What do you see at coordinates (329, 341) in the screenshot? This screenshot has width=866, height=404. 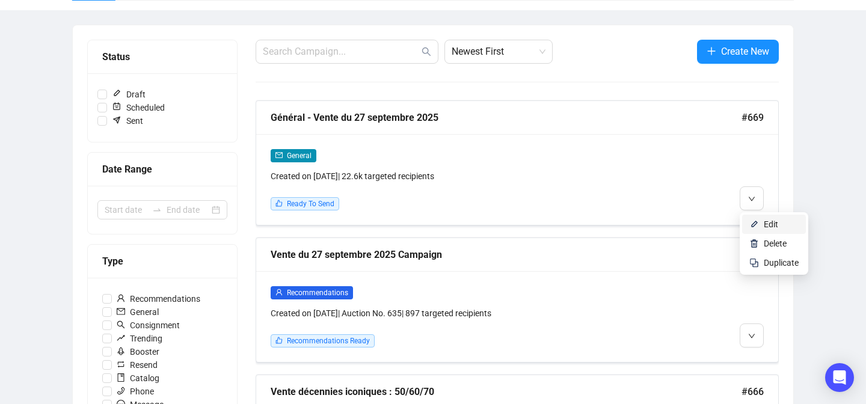 I see `span: Recommendations Ready` at bounding box center [329, 341].